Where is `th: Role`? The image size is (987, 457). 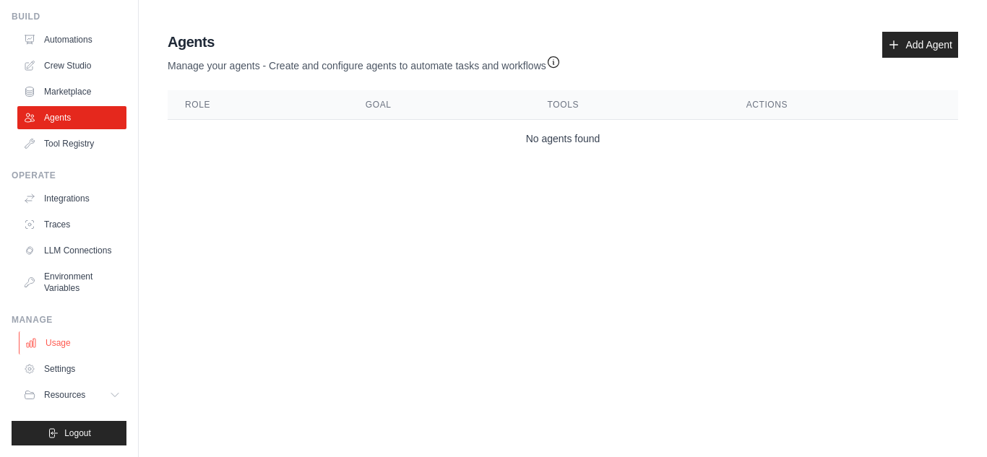 th: Role is located at coordinates (258, 105).